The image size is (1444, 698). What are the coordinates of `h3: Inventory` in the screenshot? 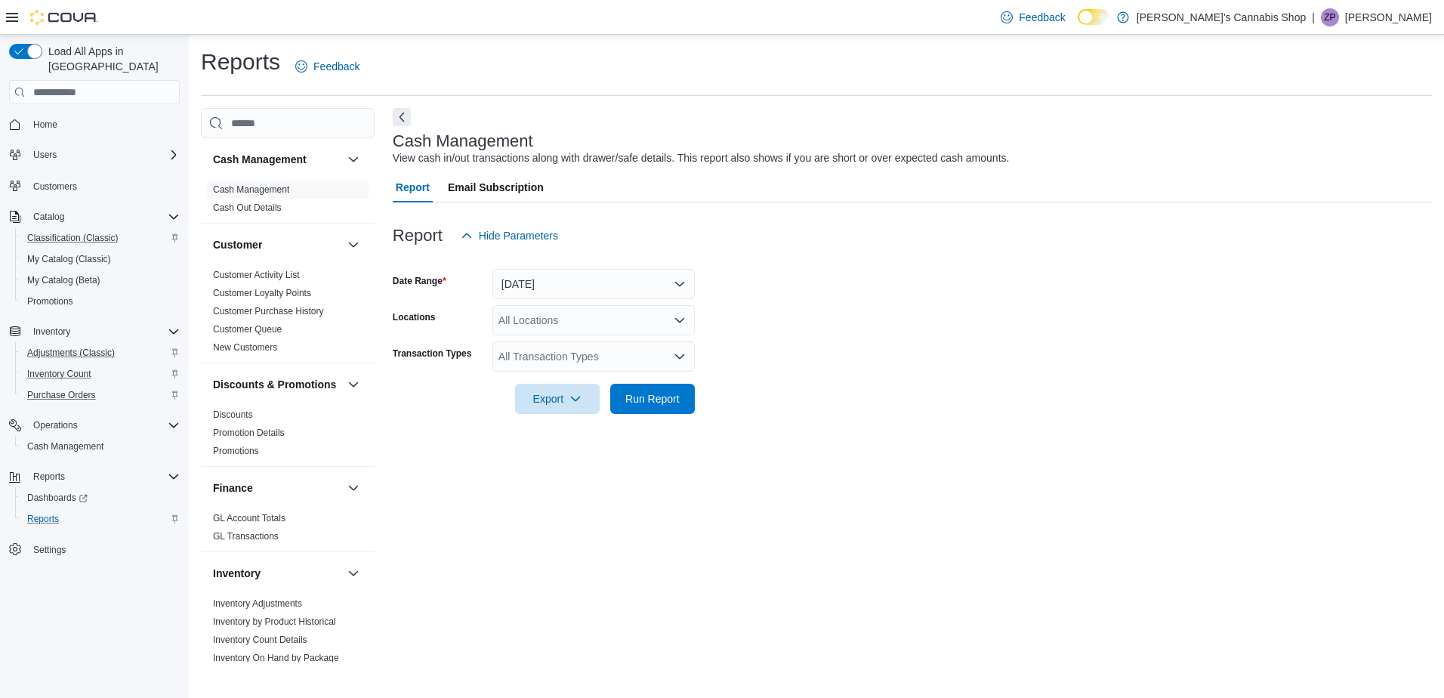 It's located at (236, 573).